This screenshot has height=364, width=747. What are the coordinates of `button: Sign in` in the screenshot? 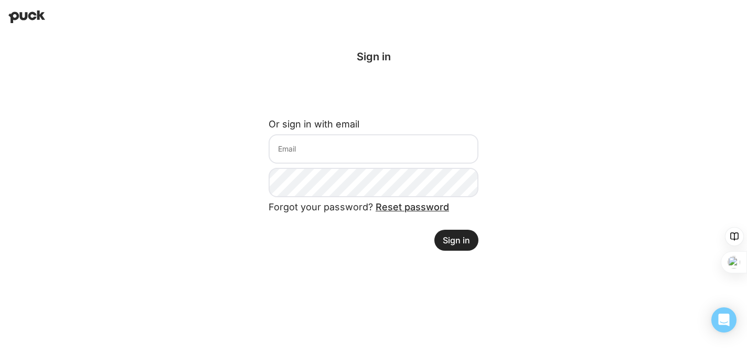 It's located at (456, 240).